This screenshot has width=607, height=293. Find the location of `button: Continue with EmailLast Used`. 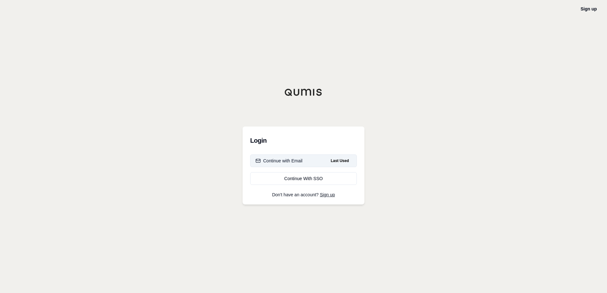

button: Continue with EmailLast Used is located at coordinates (303, 161).